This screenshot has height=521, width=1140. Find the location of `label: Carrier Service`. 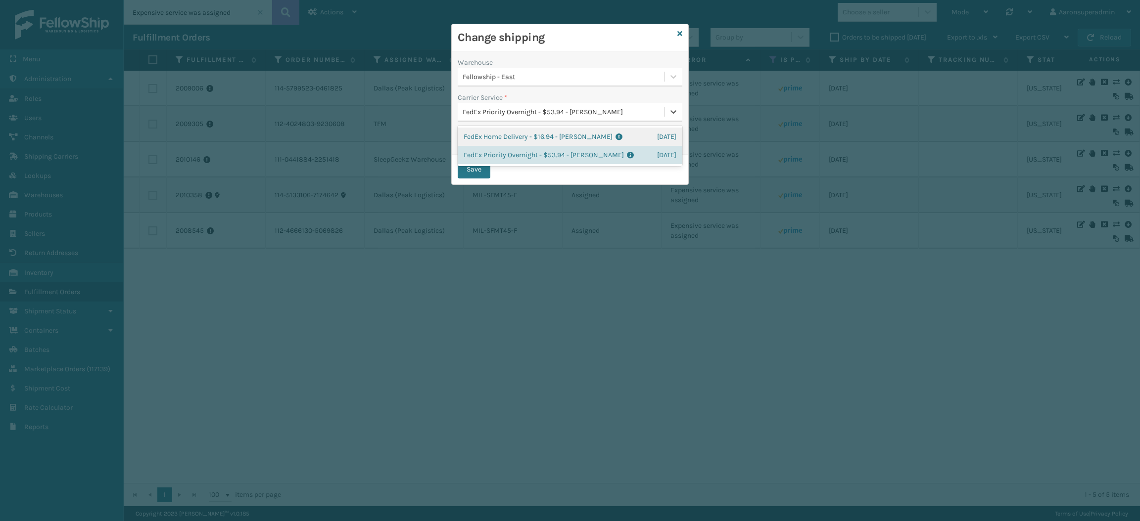

label: Carrier Service is located at coordinates (482, 97).